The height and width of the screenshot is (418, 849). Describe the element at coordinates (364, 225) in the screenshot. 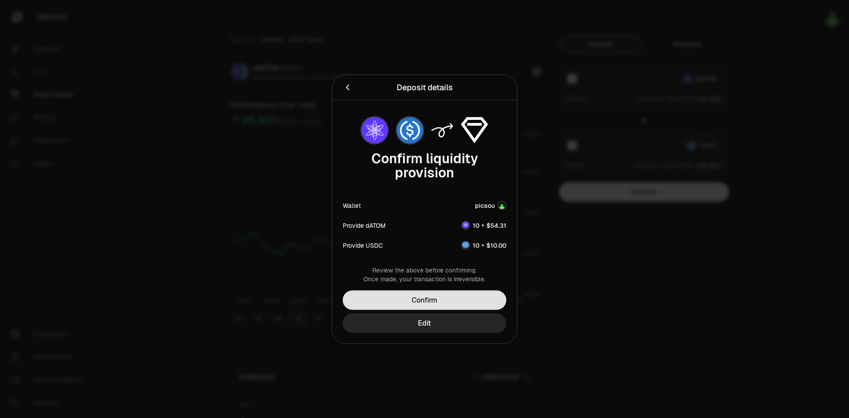

I see `div: Provide dATOM` at that location.